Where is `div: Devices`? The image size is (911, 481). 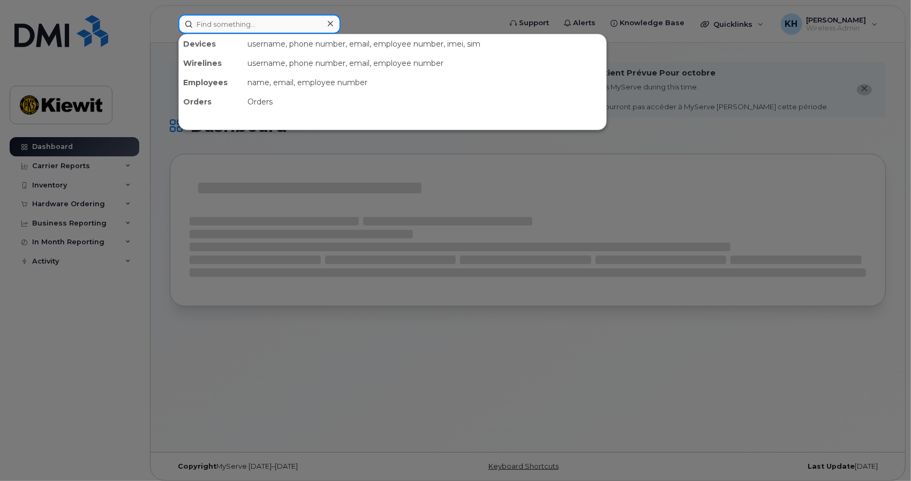 div: Devices is located at coordinates (211, 44).